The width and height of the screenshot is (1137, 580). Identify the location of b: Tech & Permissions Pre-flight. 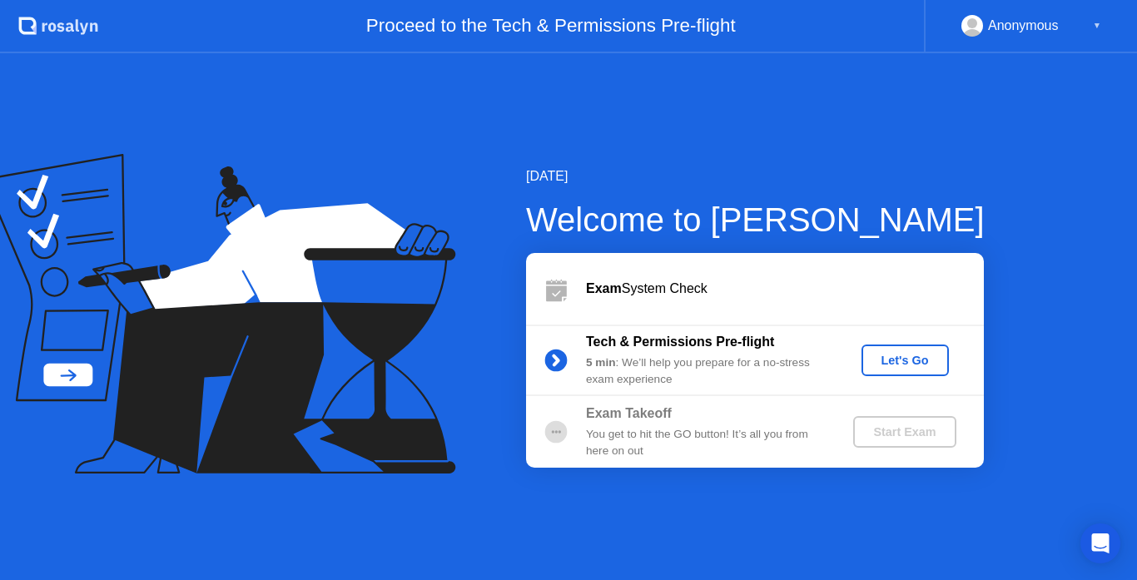
(680, 341).